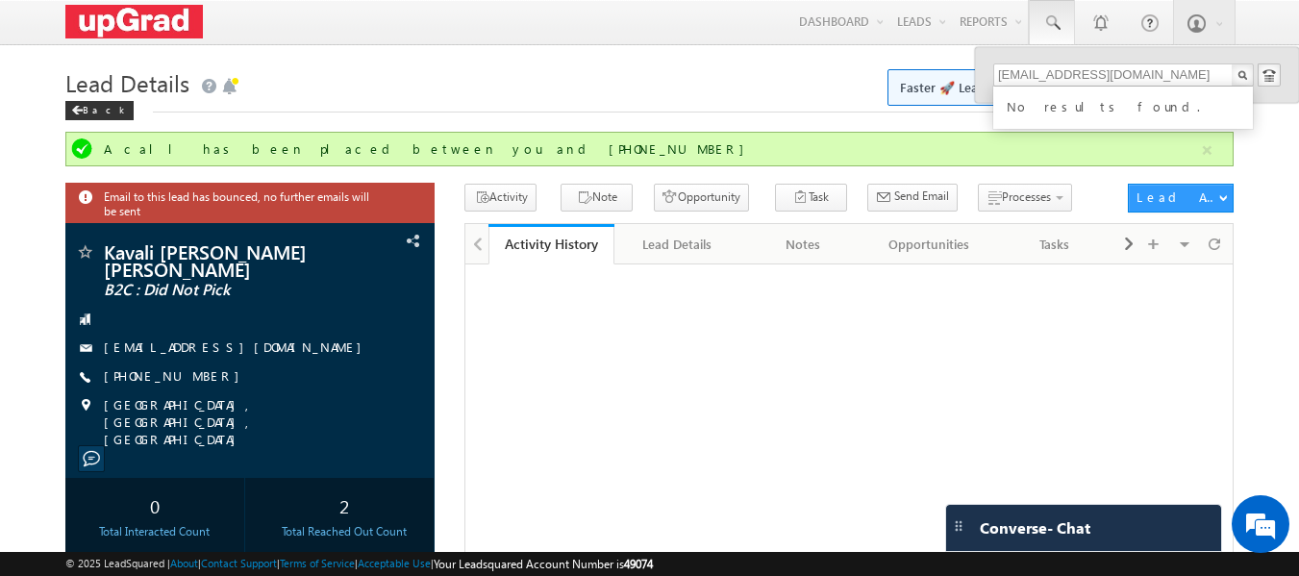  Describe the element at coordinates (1035, 528) in the screenshot. I see `span: Converse - Chat` at that location.